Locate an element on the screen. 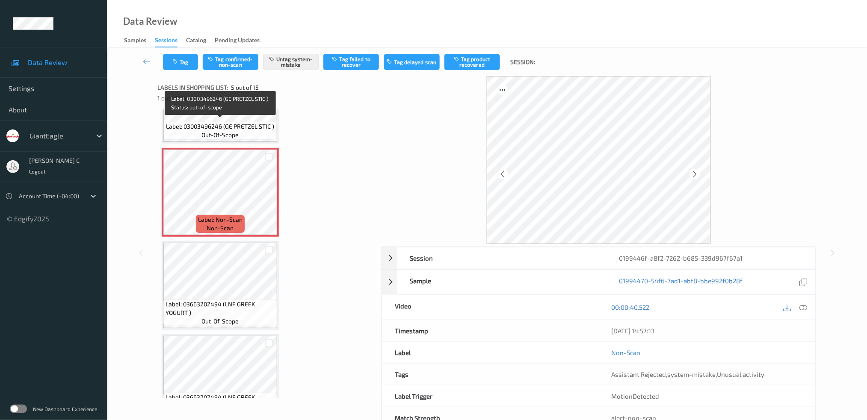 This screenshot has height=420, width=867. div: Data Review is located at coordinates (150, 21).